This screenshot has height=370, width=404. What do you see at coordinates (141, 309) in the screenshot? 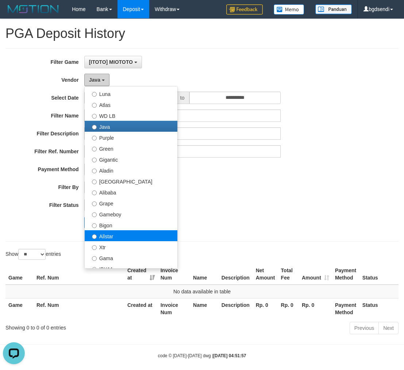
I see `th: Created at` at bounding box center [141, 309].